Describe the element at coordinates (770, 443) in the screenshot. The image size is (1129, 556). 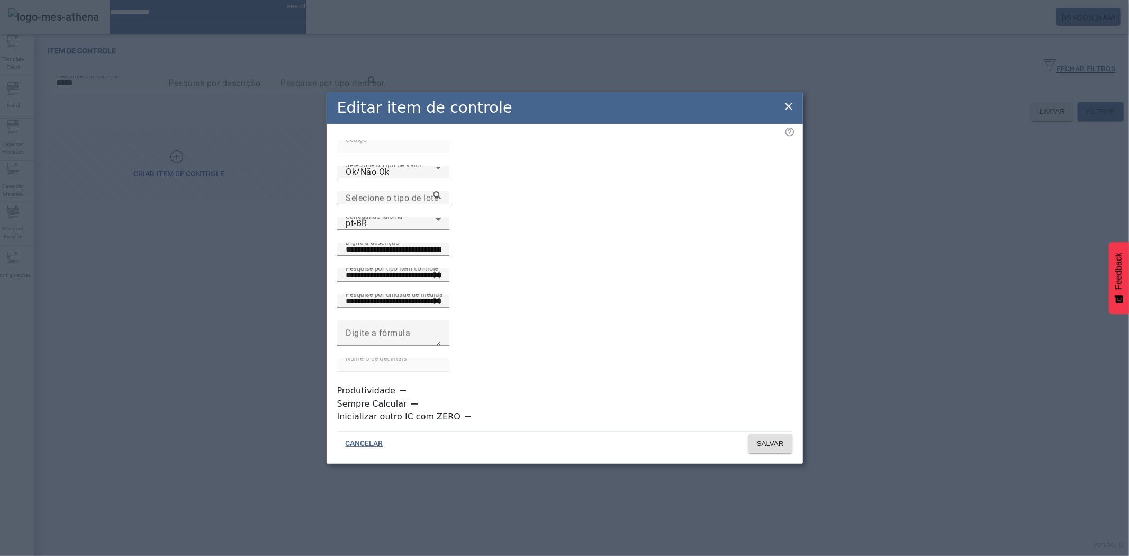
I see `button: SALVAR` at that location.